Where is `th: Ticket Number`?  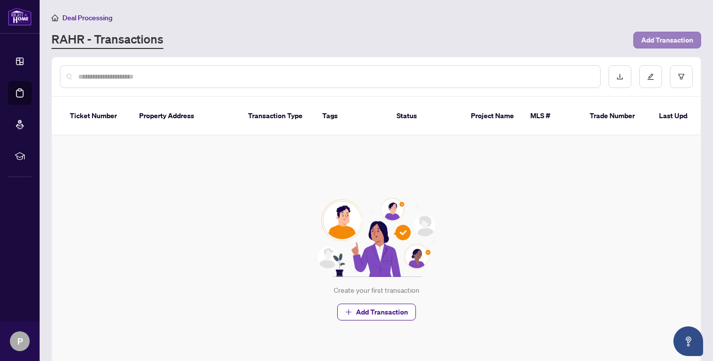 th: Ticket Number is located at coordinates (96, 116).